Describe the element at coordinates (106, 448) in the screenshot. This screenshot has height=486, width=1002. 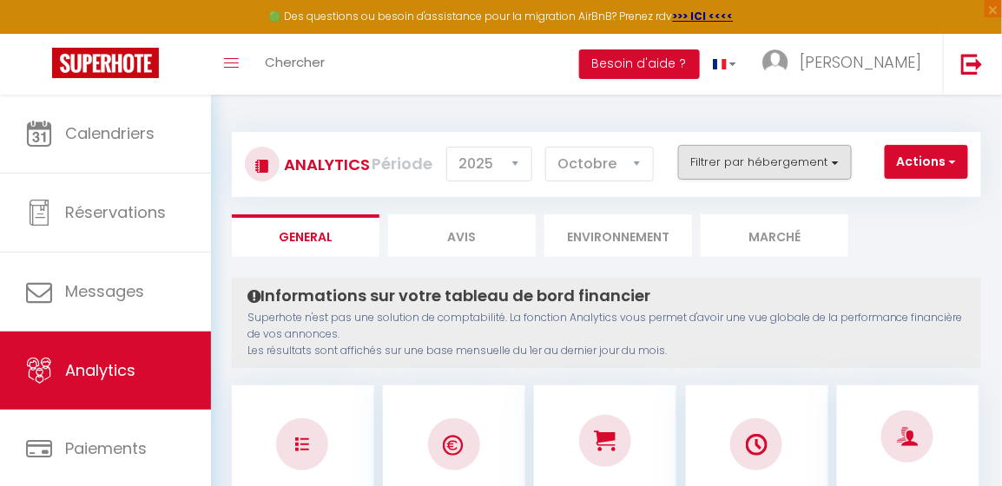
I see `span: Paiements` at that location.